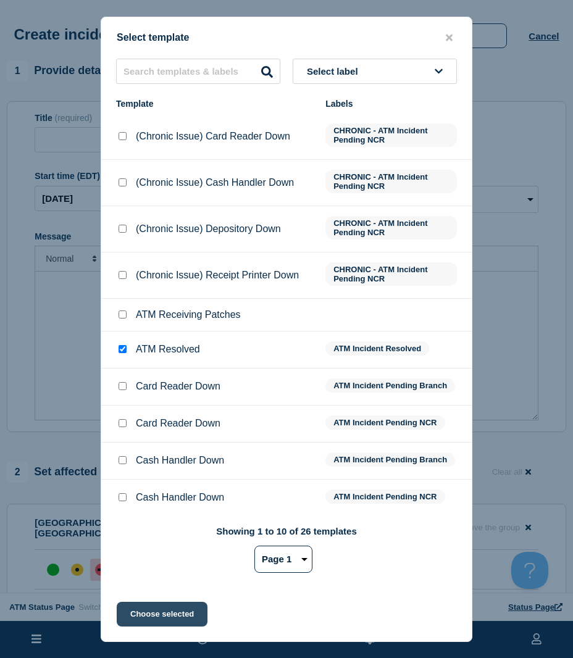 Image resolution: width=573 pixels, height=658 pixels. I want to click on span: ATM Incident Resolved, so click(377, 348).